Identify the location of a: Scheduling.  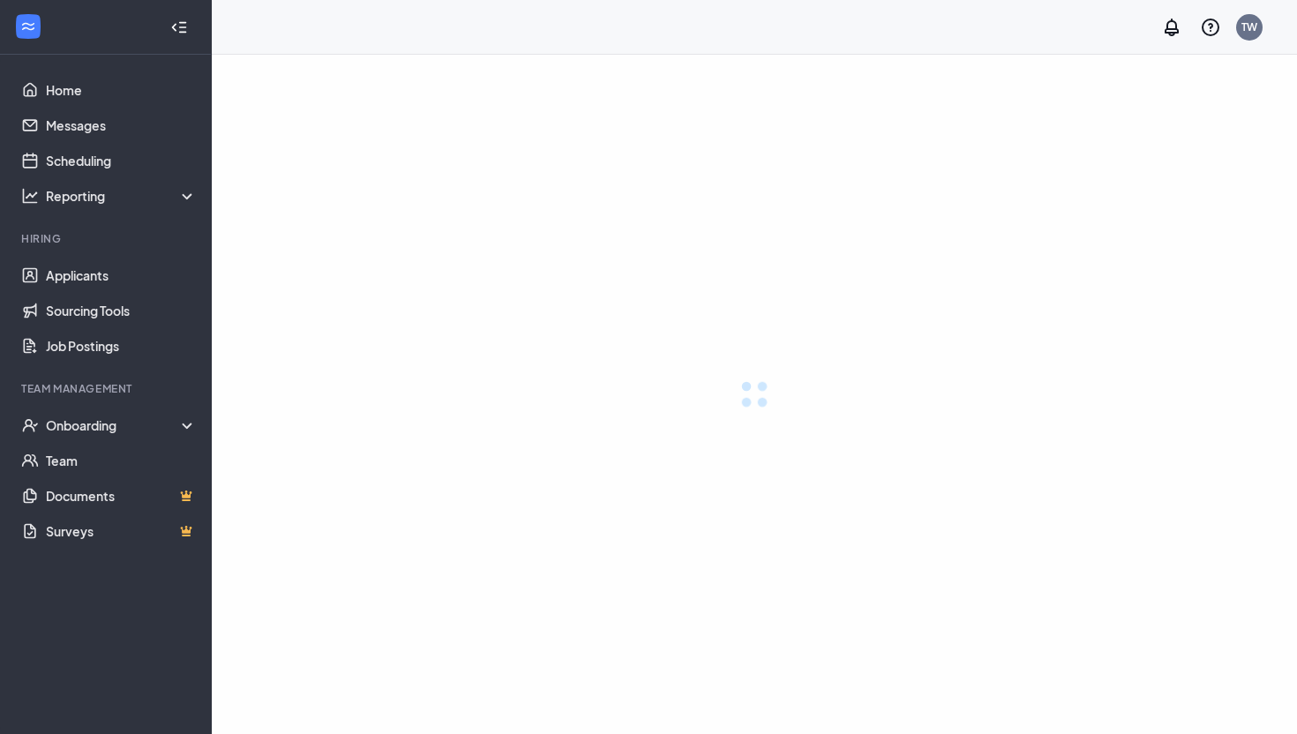
(121, 161).